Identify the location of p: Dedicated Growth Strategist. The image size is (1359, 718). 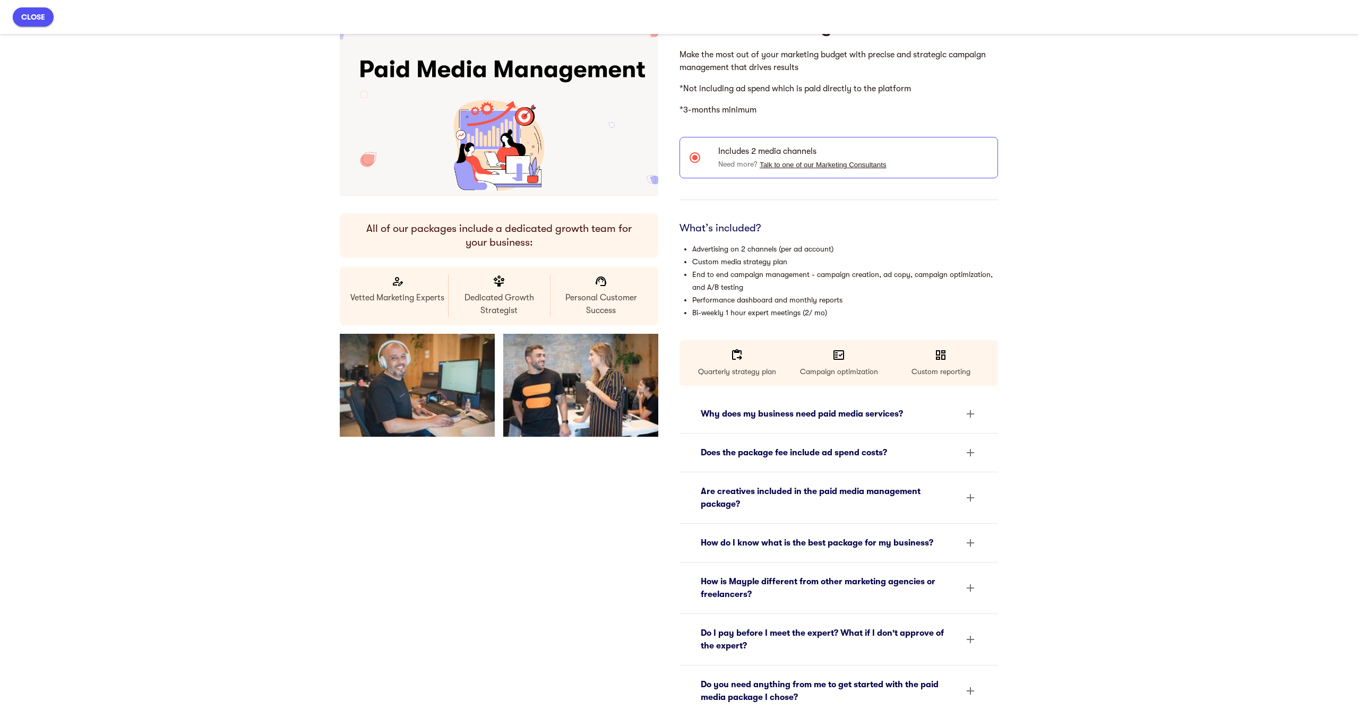
(499, 304).